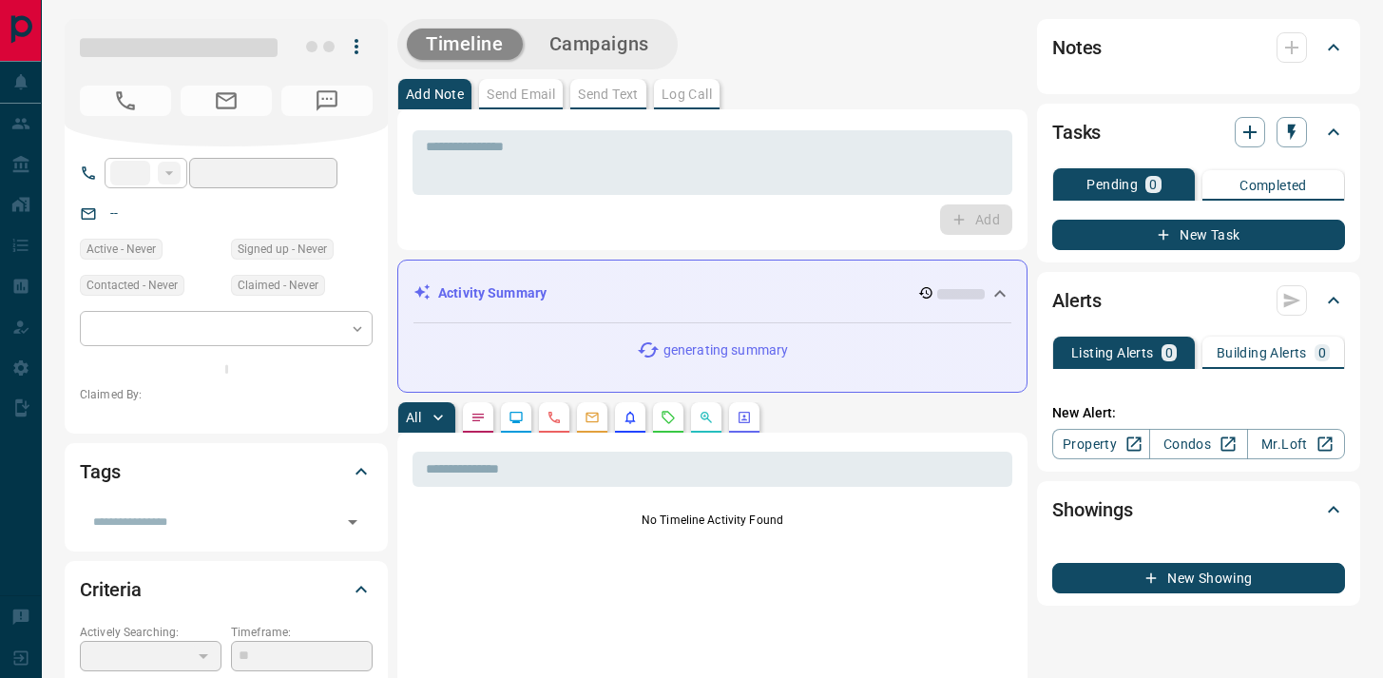  What do you see at coordinates (1199, 235) in the screenshot?
I see `button: New Task` at bounding box center [1199, 235].